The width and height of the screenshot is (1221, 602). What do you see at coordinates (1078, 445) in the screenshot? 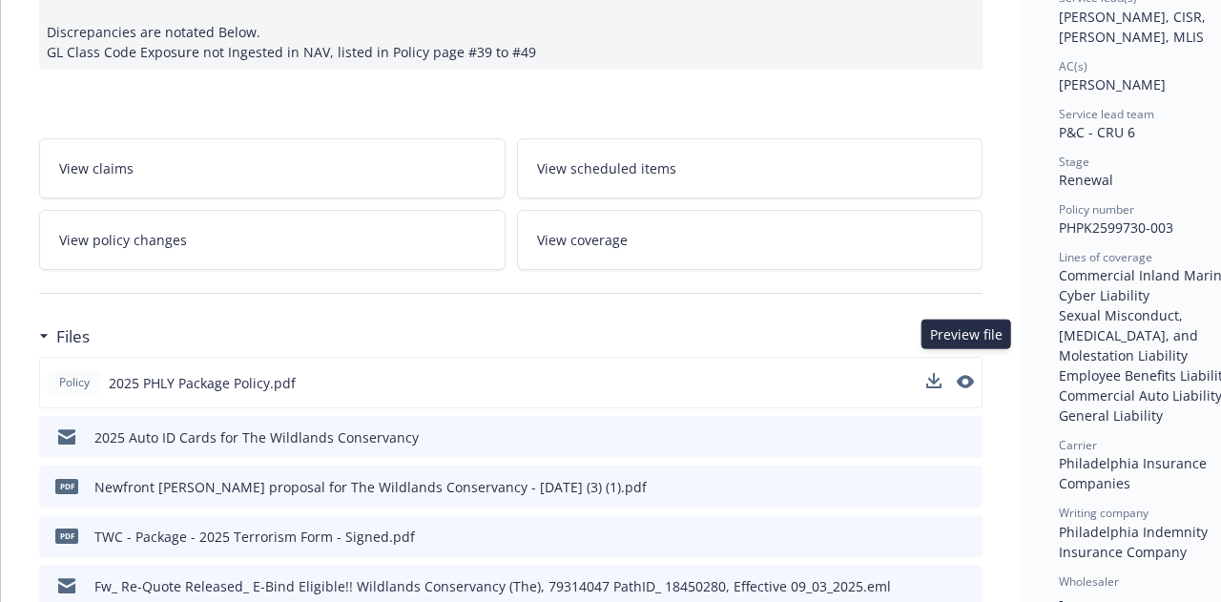
I see `span: Carrier` at bounding box center [1078, 445].